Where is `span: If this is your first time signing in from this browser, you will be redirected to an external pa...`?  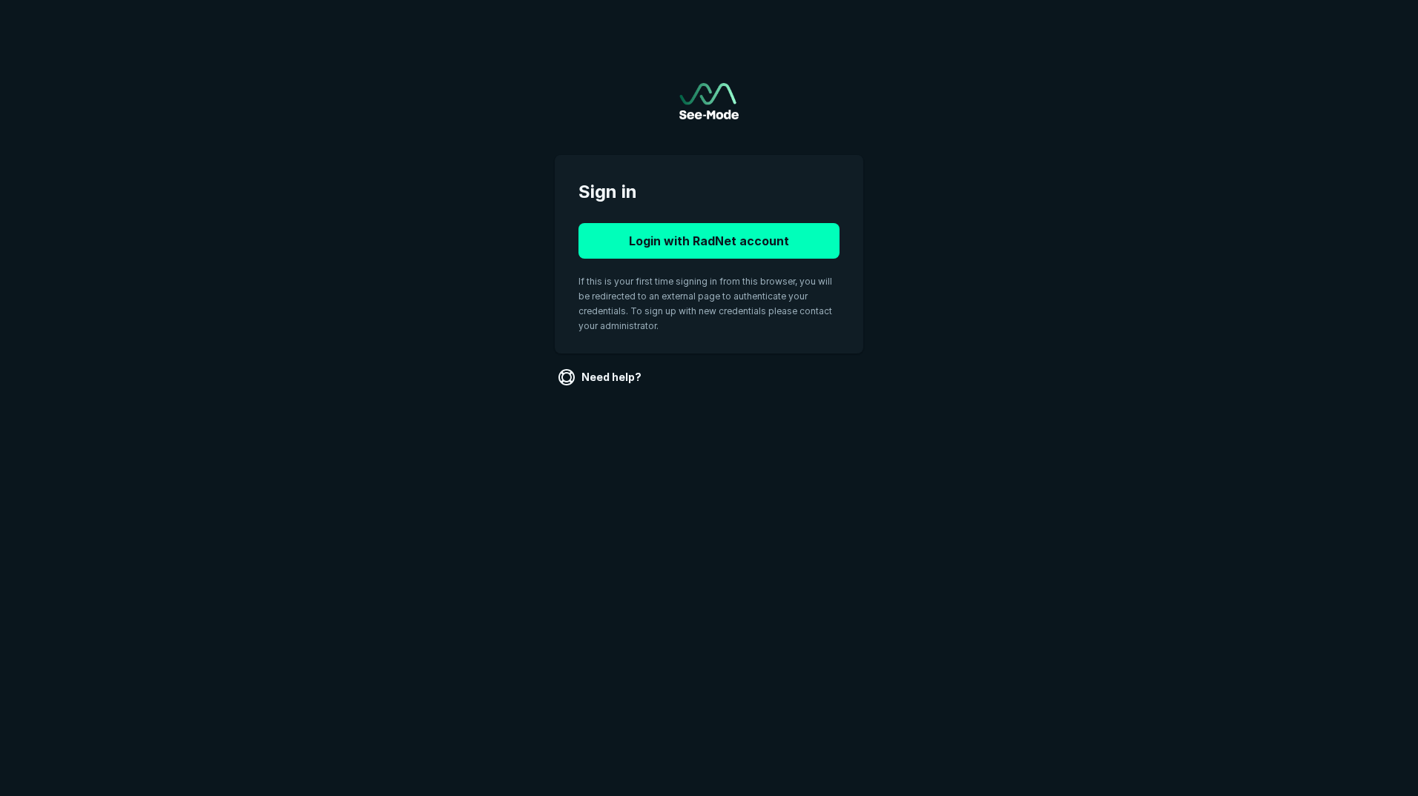 span: If this is your first time signing in from this browser, you will be redirected to an external pa... is located at coordinates (705, 303).